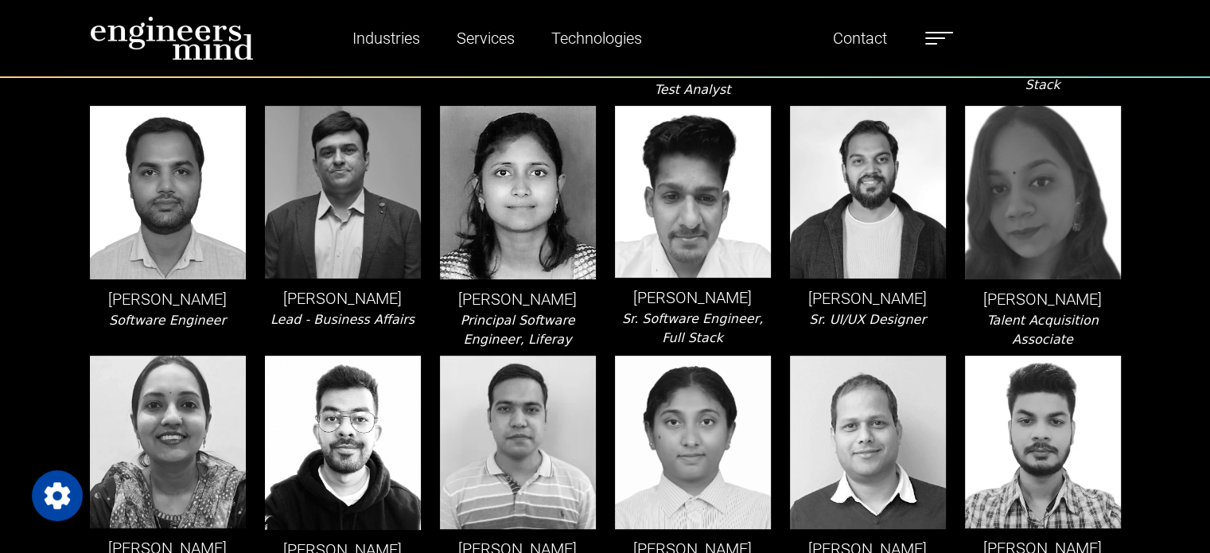  Describe the element at coordinates (172, 38) in the screenshot. I see `img: logo` at that location.